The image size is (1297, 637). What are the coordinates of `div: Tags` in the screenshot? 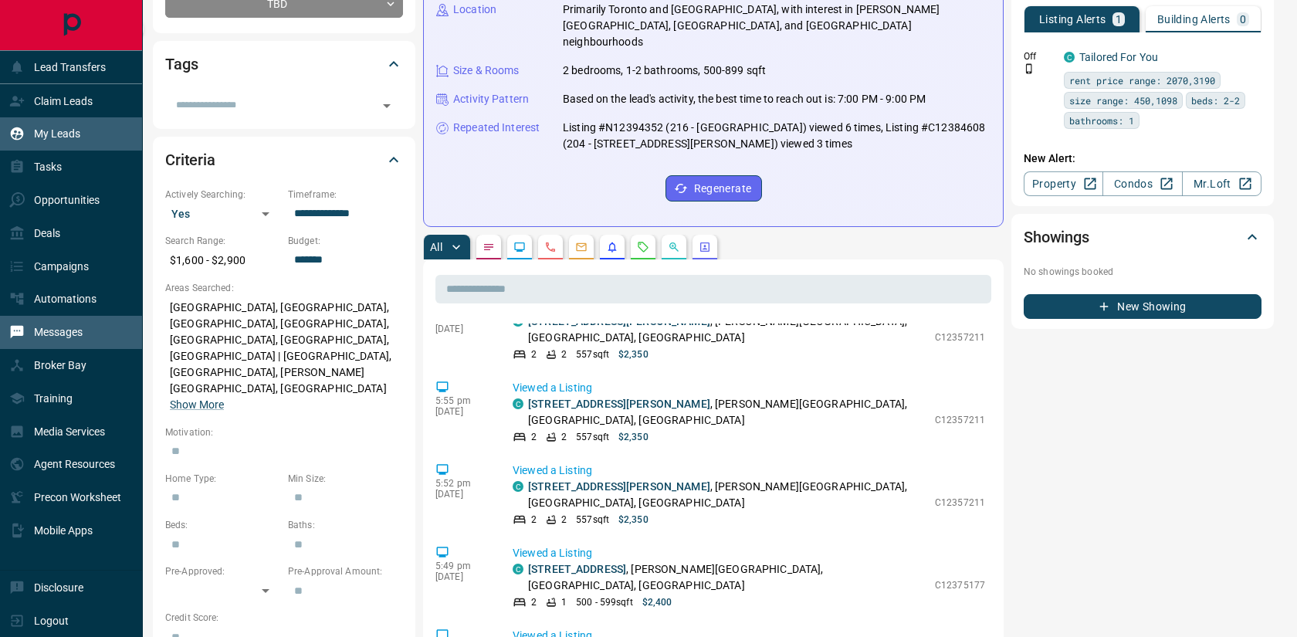 It's located at (284, 64).